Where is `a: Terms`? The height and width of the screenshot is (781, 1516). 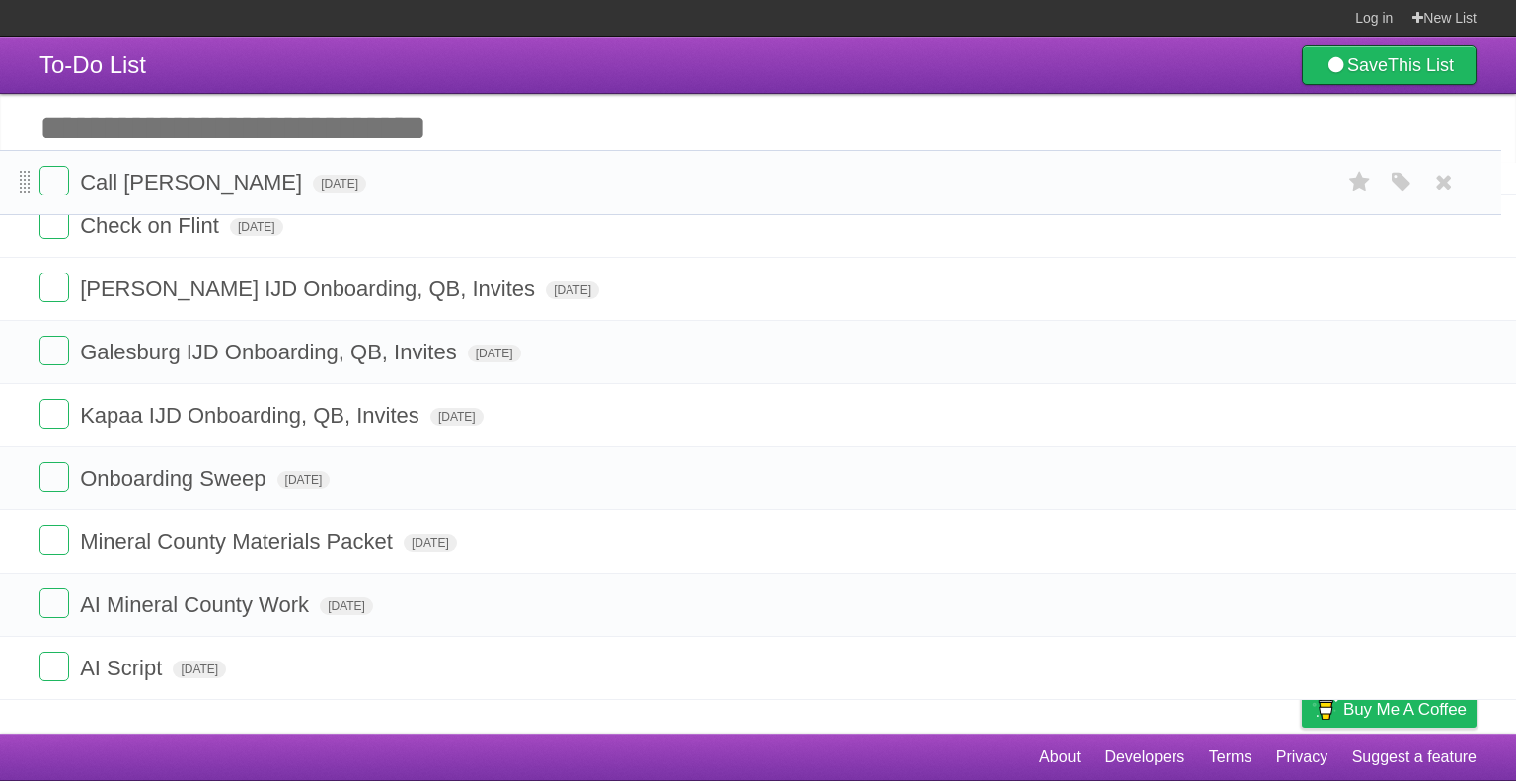
a: Terms is located at coordinates (1231, 757).